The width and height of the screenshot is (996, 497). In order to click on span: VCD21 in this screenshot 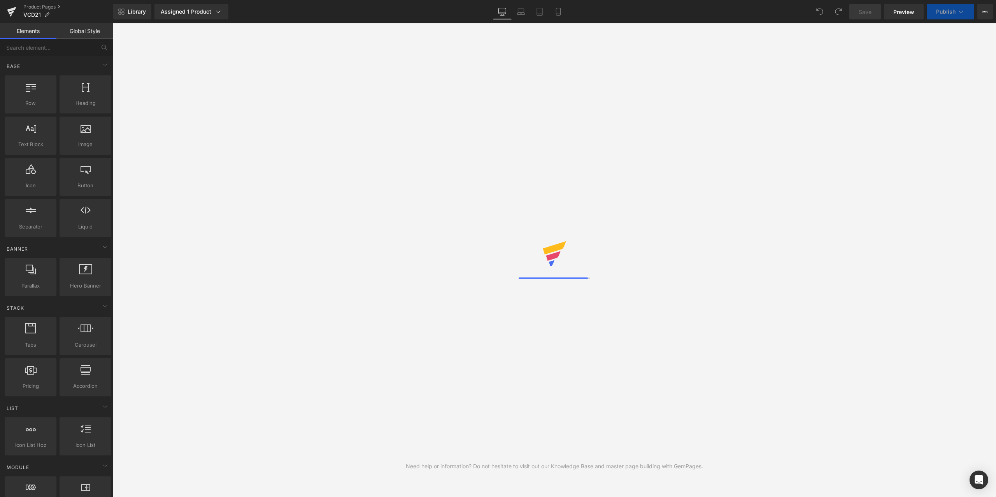, I will do `click(32, 15)`.